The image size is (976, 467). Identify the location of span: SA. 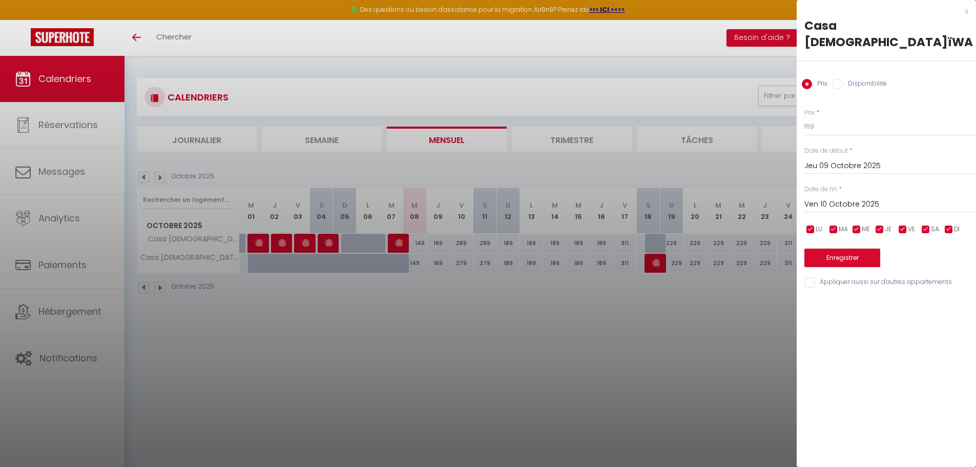
(935, 229).